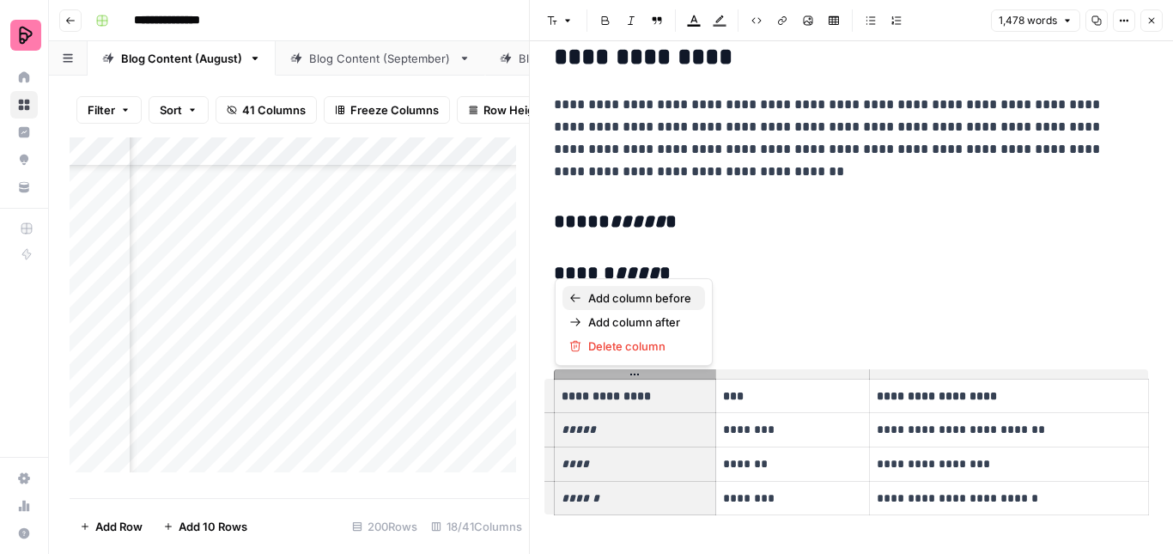 This screenshot has width=1173, height=554. What do you see at coordinates (213, 526) in the screenshot?
I see `span: Add 10 Rows` at bounding box center [213, 526].